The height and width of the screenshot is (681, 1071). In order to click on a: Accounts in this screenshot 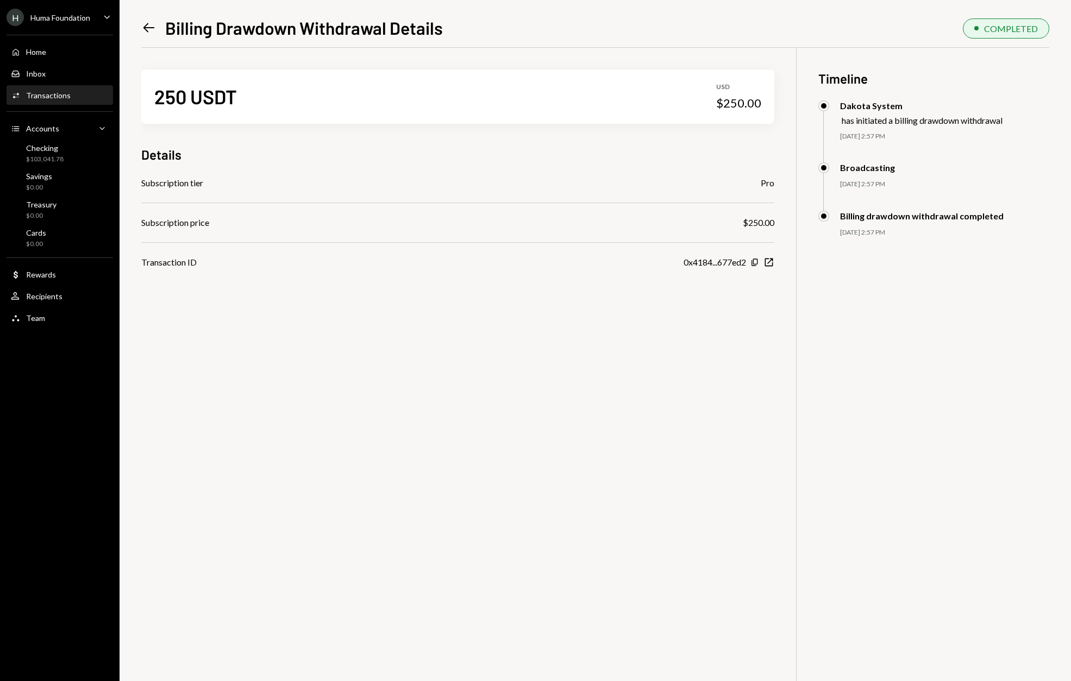, I will do `click(60, 128)`.